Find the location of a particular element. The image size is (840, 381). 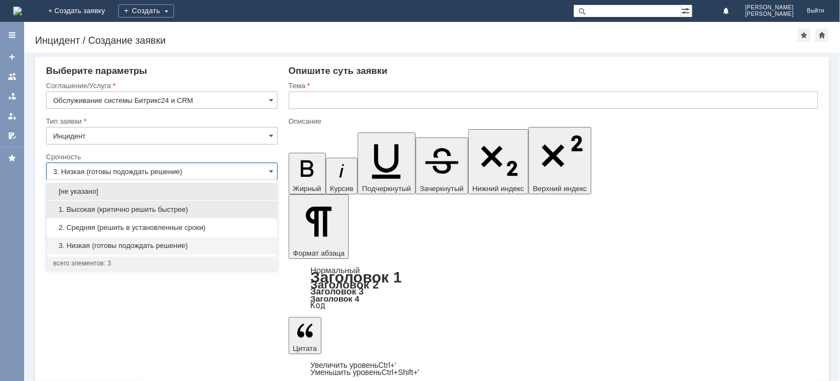

a: Increase is located at coordinates (353, 365).